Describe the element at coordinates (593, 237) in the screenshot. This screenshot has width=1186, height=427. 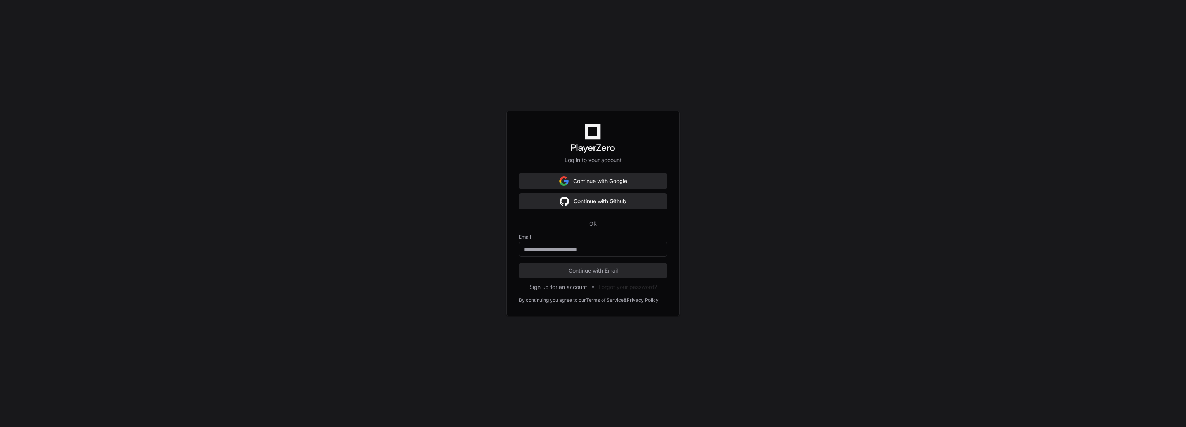
I see `label: Email` at that location.